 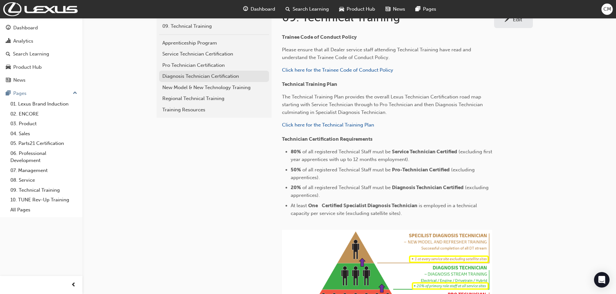 What do you see at coordinates (214, 54) in the screenshot?
I see `a: Service Technician Certification` at bounding box center [214, 54].